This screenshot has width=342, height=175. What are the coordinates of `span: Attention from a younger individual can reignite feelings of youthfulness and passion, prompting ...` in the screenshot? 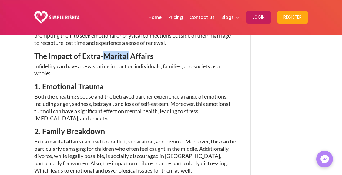 It's located at (134, 35).